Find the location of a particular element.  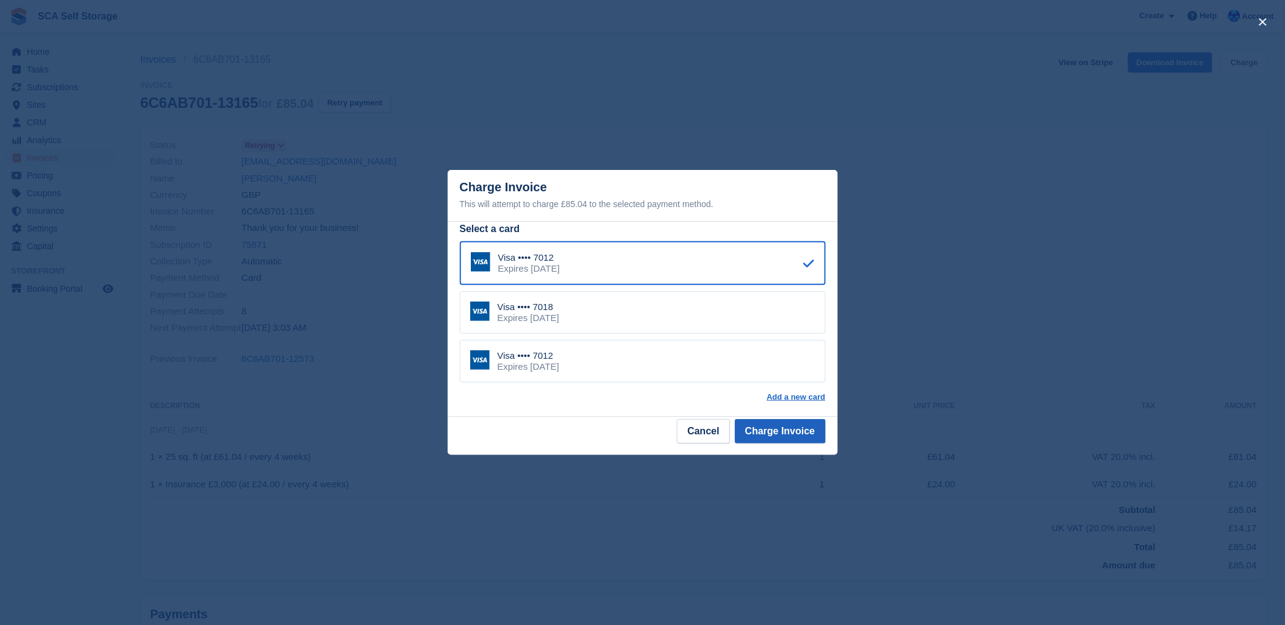

button: Charge Invoice is located at coordinates (780, 432).